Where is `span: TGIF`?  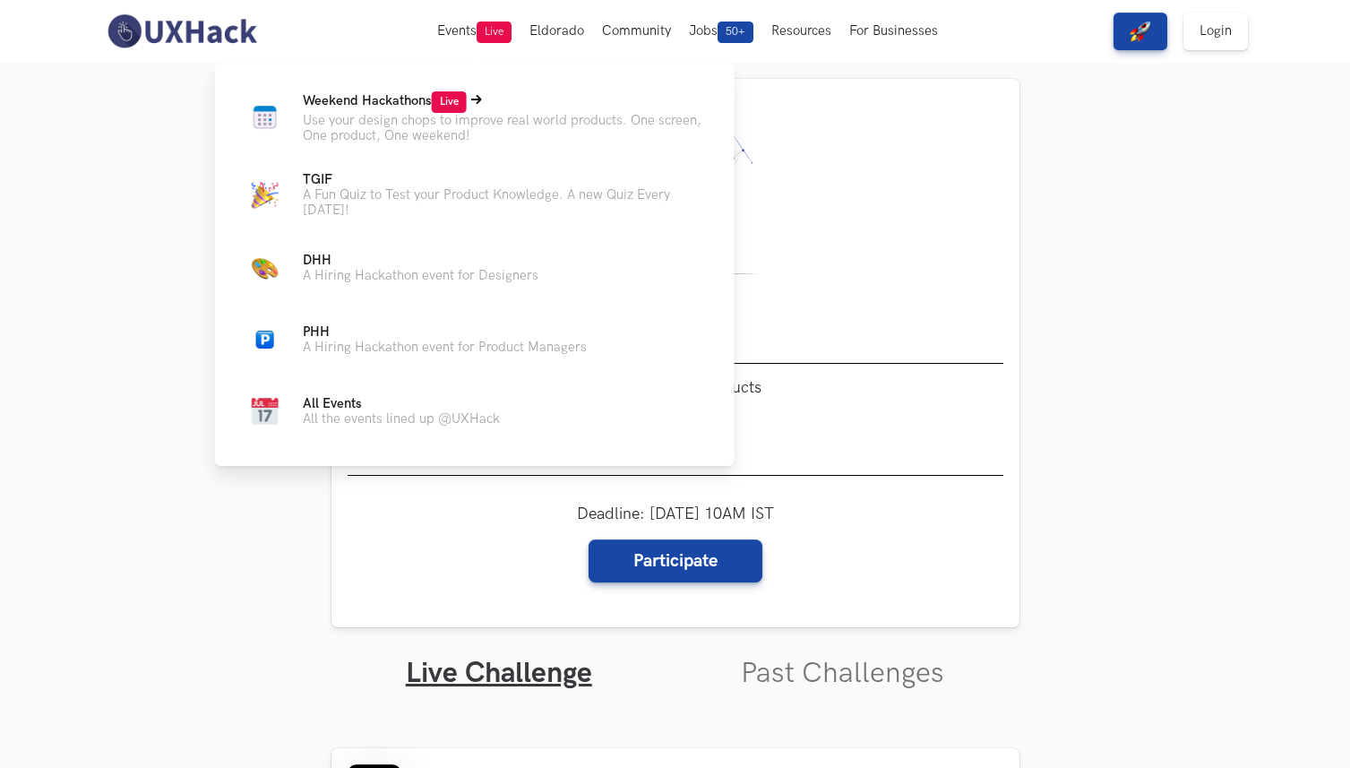 span: TGIF is located at coordinates (317, 179).